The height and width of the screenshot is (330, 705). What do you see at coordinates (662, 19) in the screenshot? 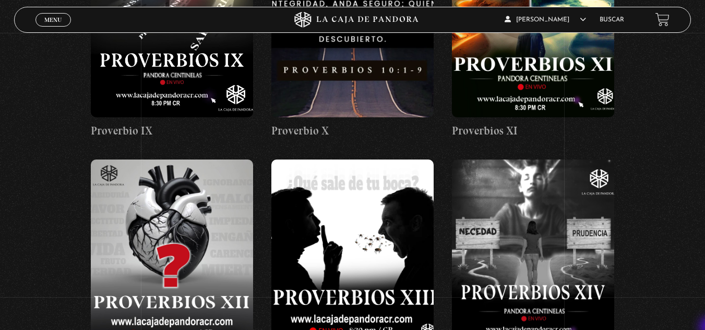
I see `a: View your shopping cart` at bounding box center [662, 19].